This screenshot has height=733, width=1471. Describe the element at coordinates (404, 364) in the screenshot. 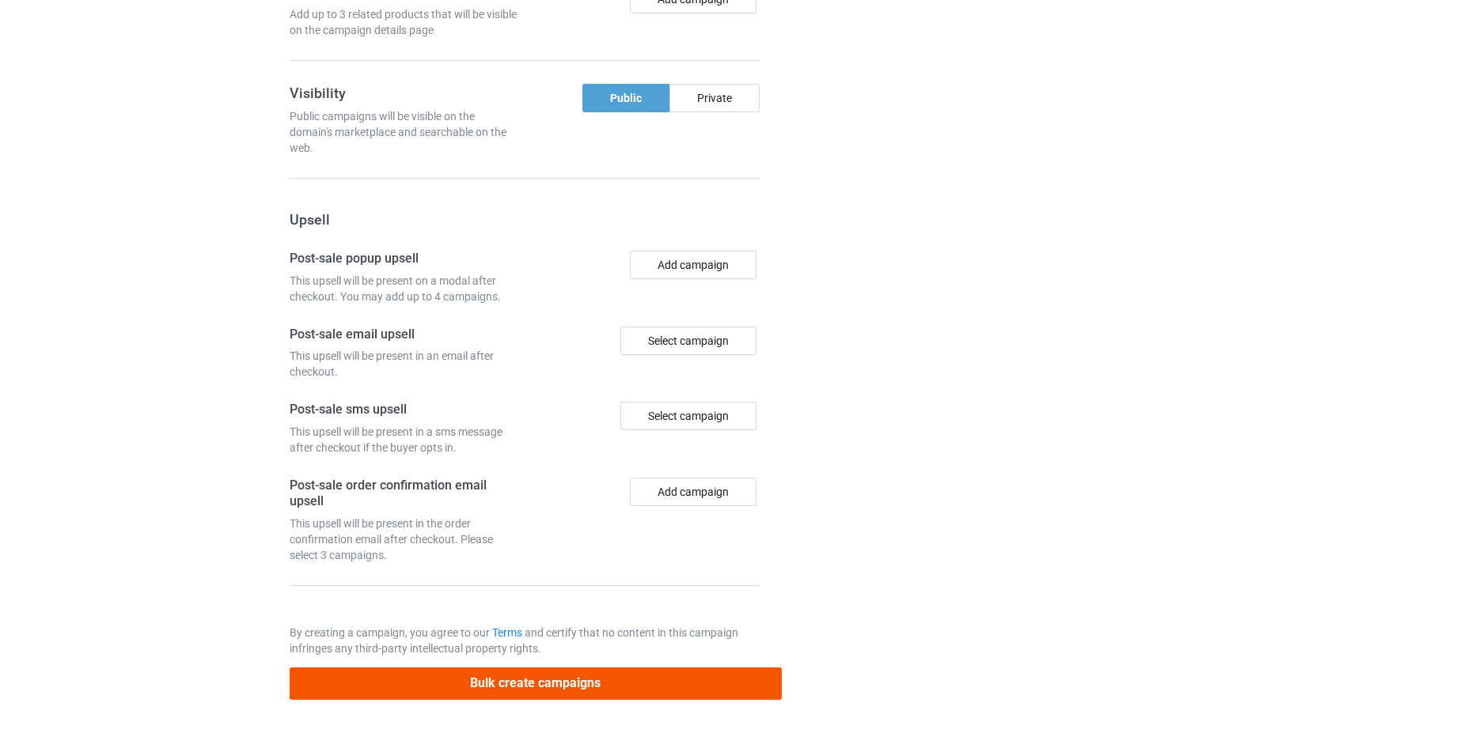

I see `div: This upsell will be present in an email after checkout.` at that location.